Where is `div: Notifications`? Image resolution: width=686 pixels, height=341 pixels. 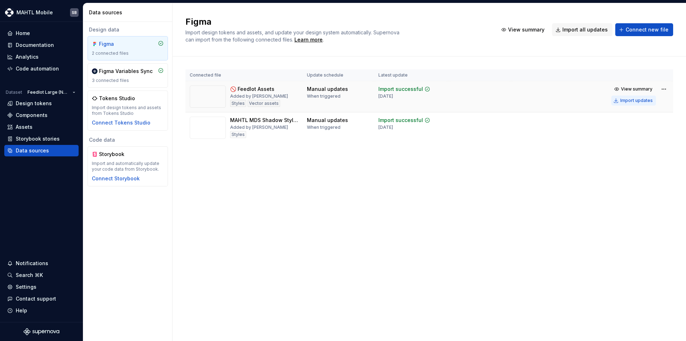
div: Notifications is located at coordinates (32, 263).